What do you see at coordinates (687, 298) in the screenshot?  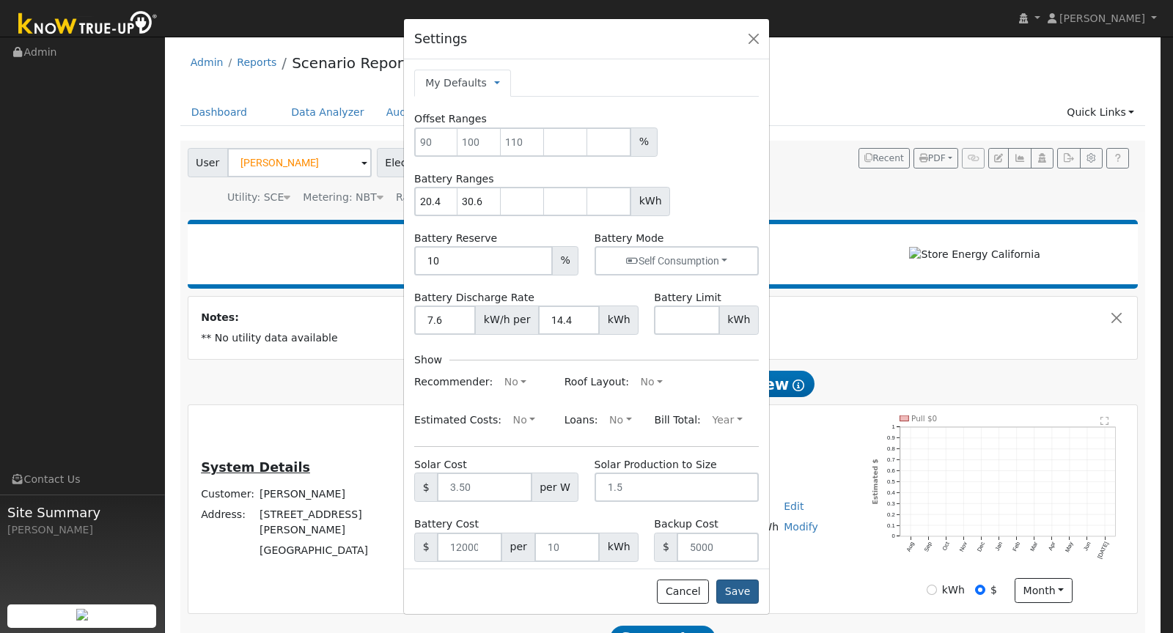 I see `label: Battery Limit` at bounding box center [687, 298].